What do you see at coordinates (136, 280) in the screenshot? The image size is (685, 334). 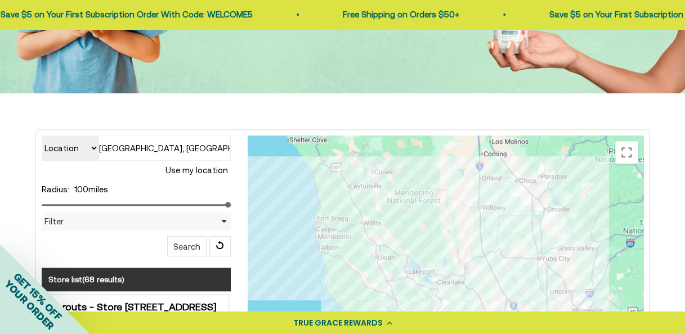 I see `h3: Store list` at bounding box center [136, 280].